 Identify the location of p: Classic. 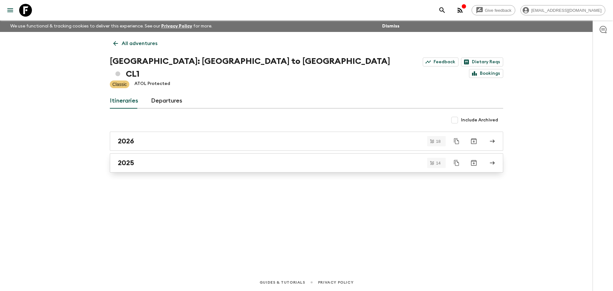
(119, 84).